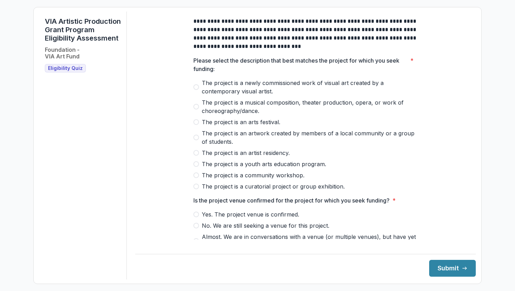  I want to click on span: The project is a youth arts education program., so click(264, 164).